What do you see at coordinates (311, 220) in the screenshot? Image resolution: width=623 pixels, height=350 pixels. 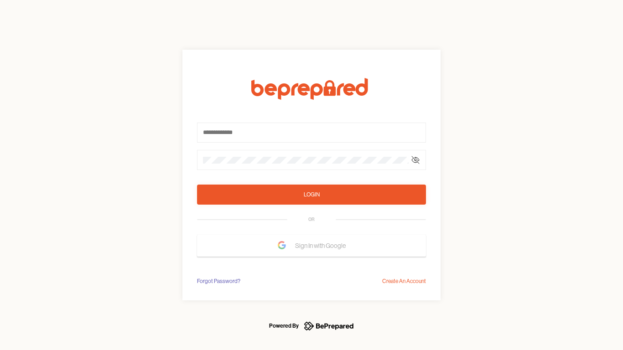 I see `div: OR` at bounding box center [311, 220].